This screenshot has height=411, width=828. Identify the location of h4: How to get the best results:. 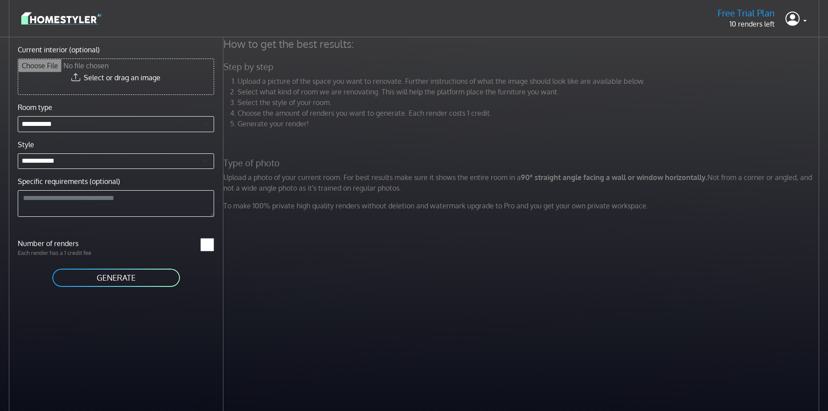
(522, 44).